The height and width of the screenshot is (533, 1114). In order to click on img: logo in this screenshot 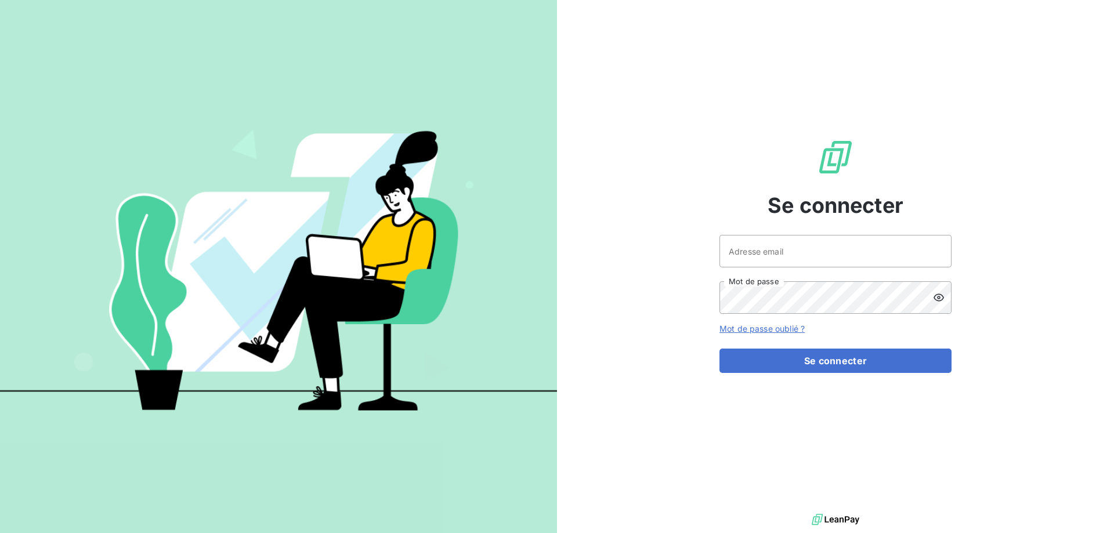, I will do `click(836, 520)`.